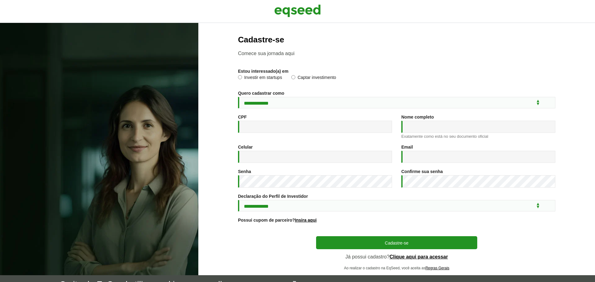 Image resolution: width=595 pixels, height=282 pixels. What do you see at coordinates (397, 243) in the screenshot?
I see `button: Cadastre-se` at bounding box center [397, 243].